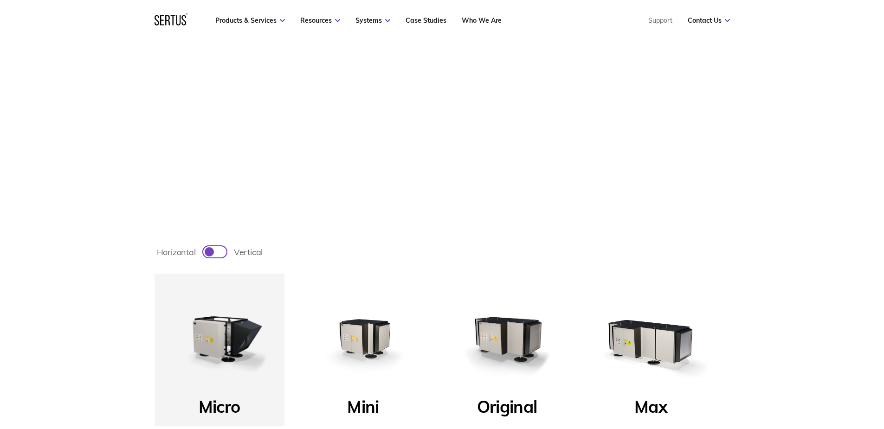 This screenshot has height=429, width=884. Describe the element at coordinates (176, 252) in the screenshot. I see `span: horizontal` at that location.